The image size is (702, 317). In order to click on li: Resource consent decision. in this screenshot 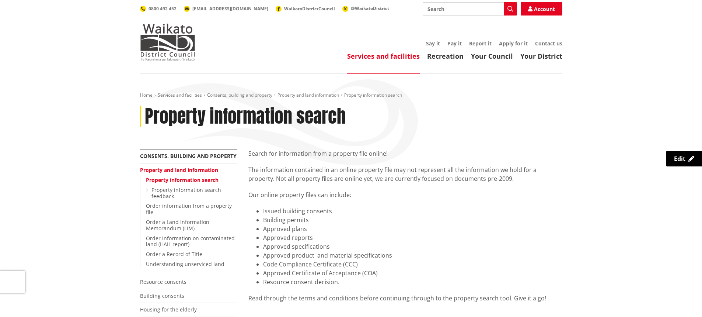, I will do `click(413, 282)`.